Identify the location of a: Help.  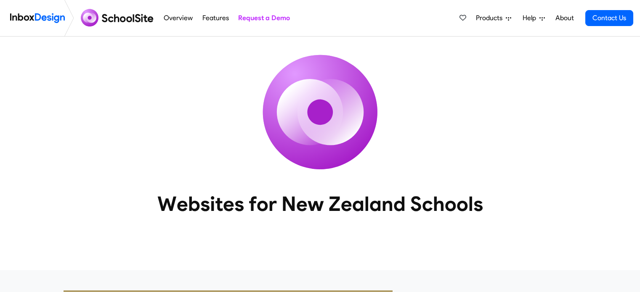
(533, 18).